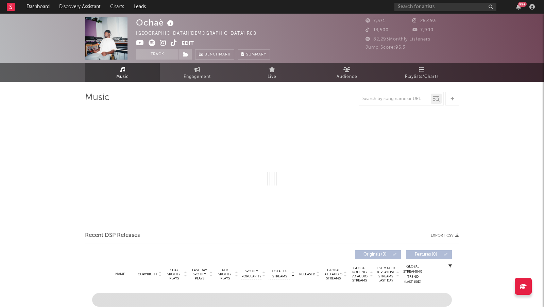 The image size is (544, 307). What do you see at coordinates (256, 54) in the screenshot?
I see `span: Summary` at bounding box center [256, 54].